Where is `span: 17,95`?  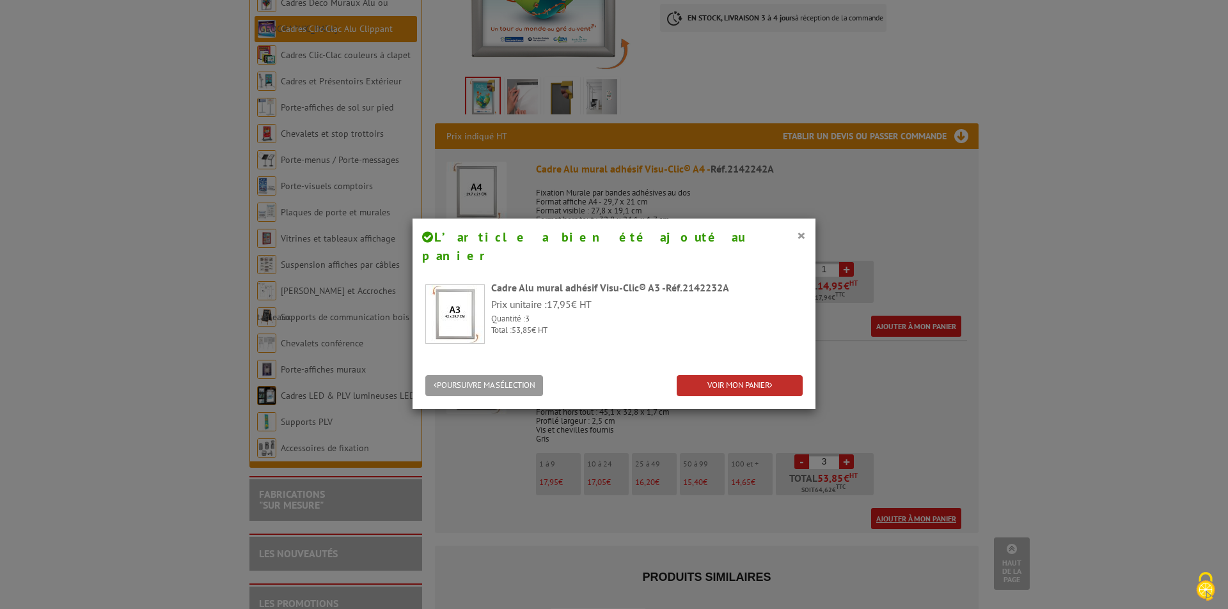 span: 17,95 is located at coordinates (559, 304).